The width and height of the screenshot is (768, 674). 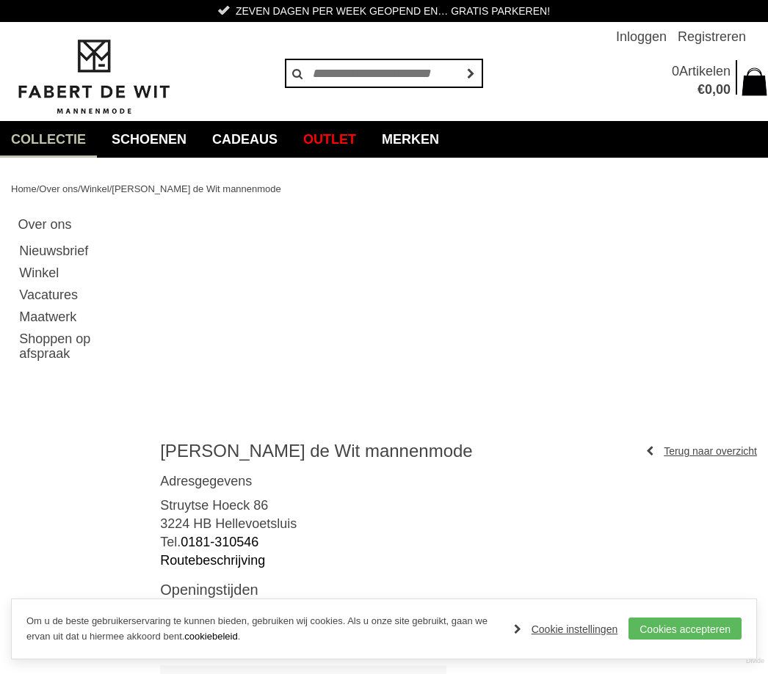 I want to click on span: 3224 HB, so click(x=186, y=524).